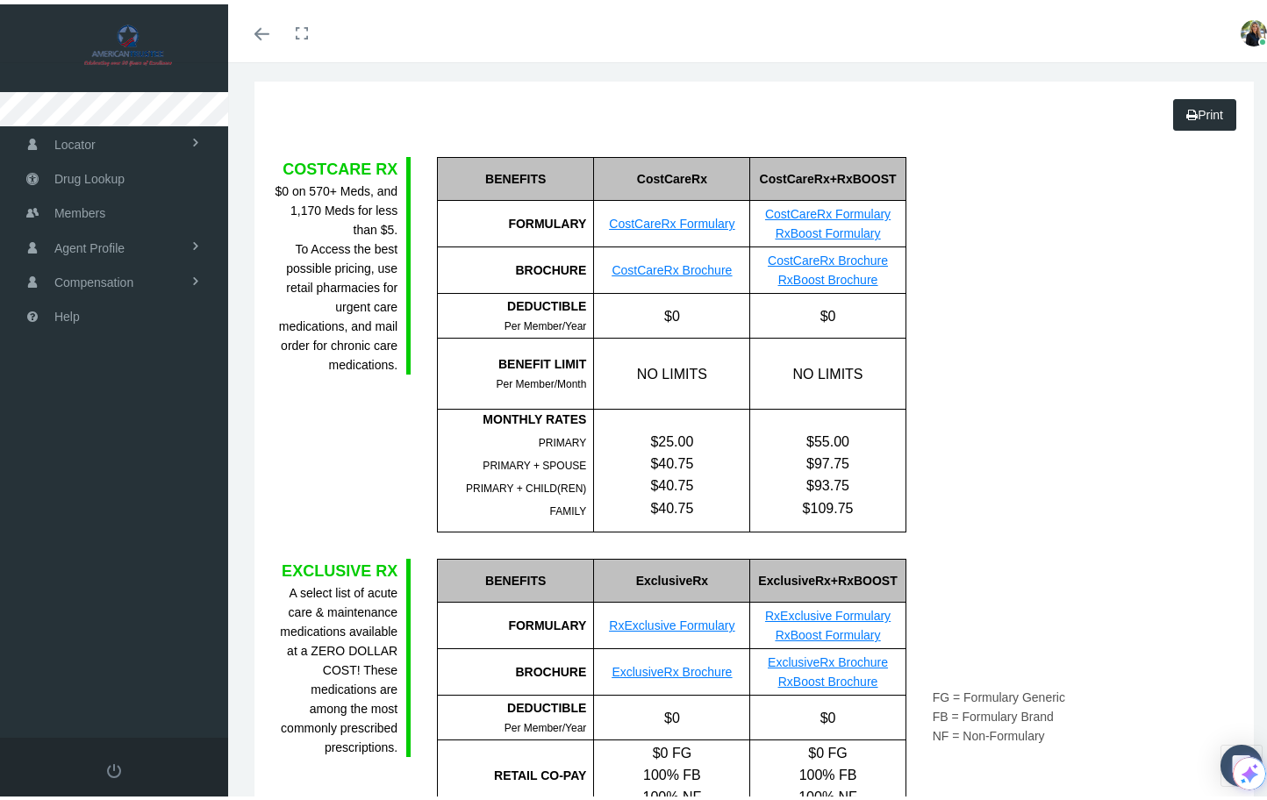  I want to click on span: PRIMARY + SPOUSE, so click(534, 462).